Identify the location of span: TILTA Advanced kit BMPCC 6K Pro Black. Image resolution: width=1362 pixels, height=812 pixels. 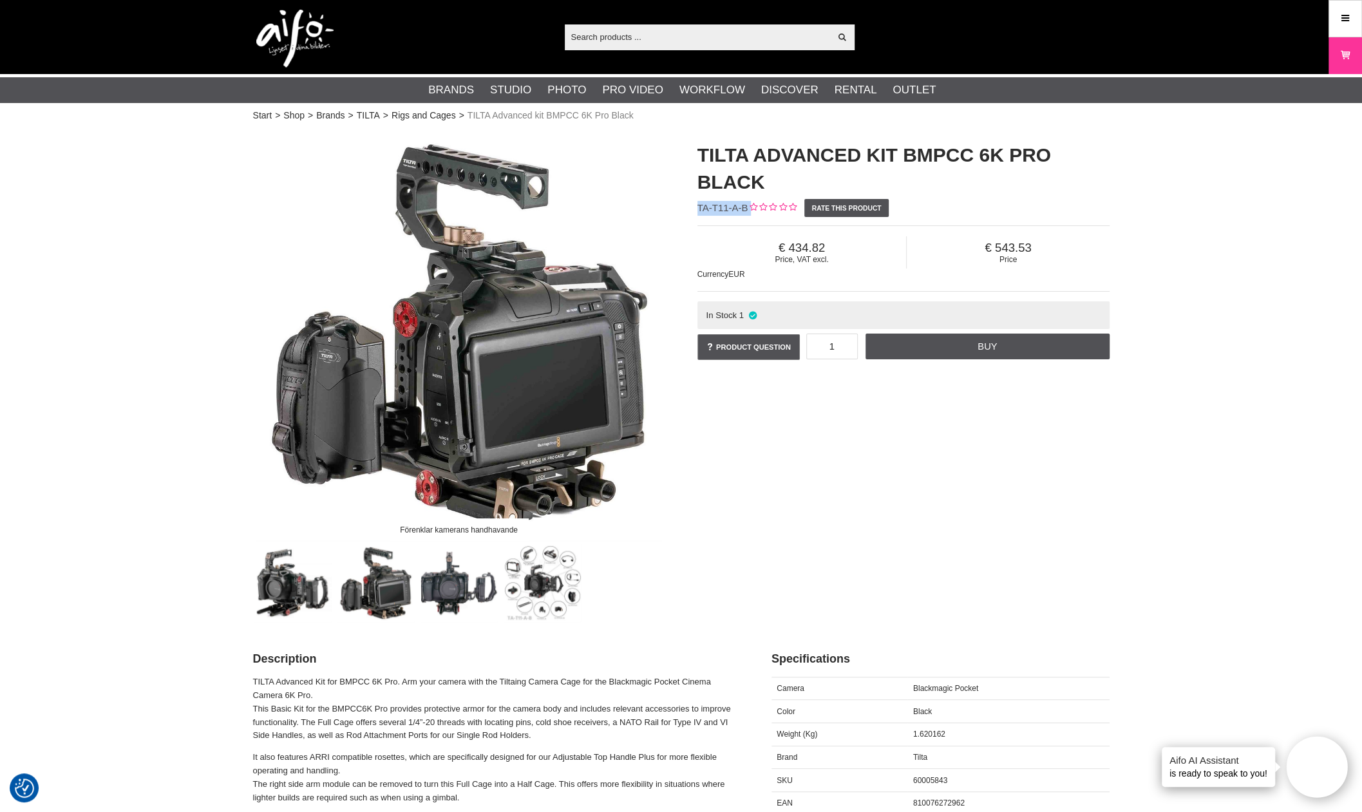
(550, 115).